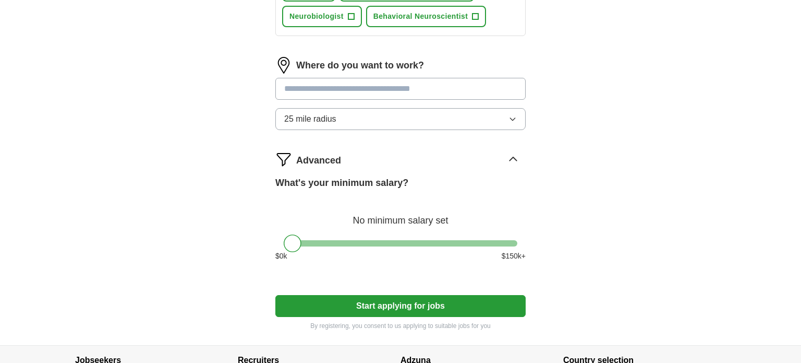 The height and width of the screenshot is (363, 801). I want to click on button: 25 mile radius, so click(401, 119).